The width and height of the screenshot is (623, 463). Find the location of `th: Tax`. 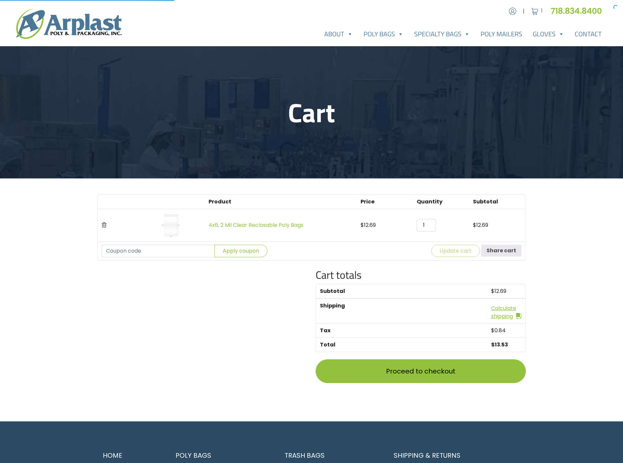

th: Tax is located at coordinates (401, 330).